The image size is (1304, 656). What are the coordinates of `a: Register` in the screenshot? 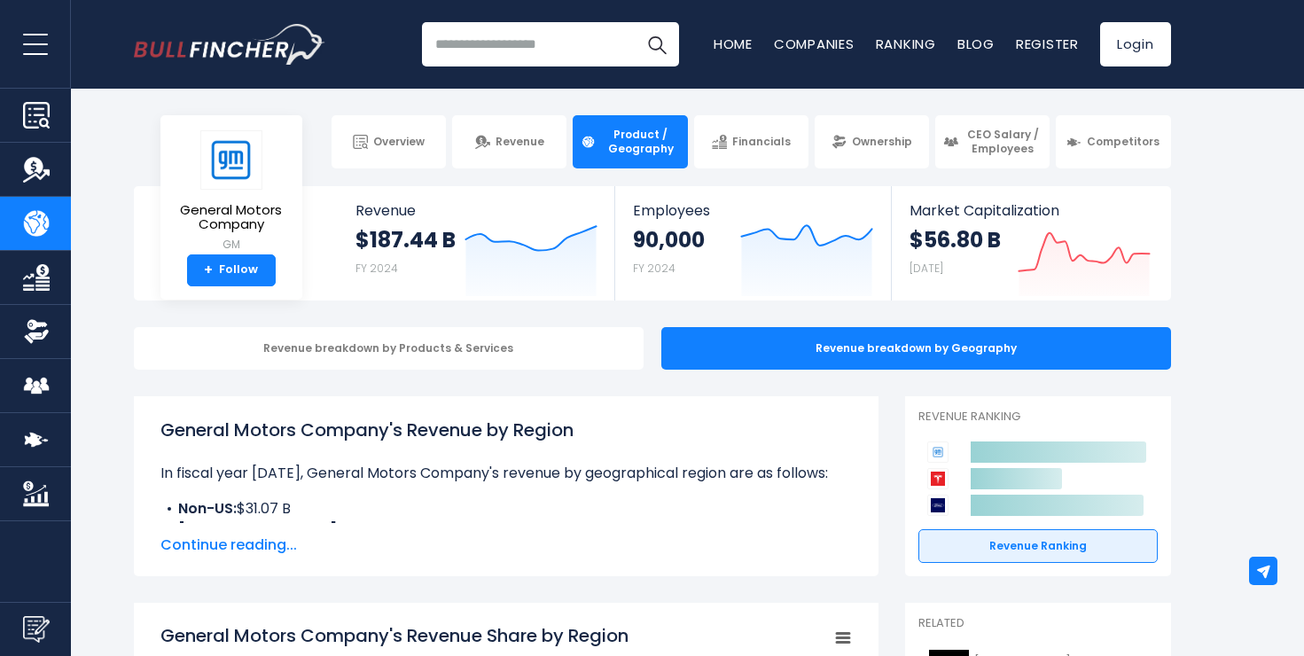 It's located at (1047, 43).